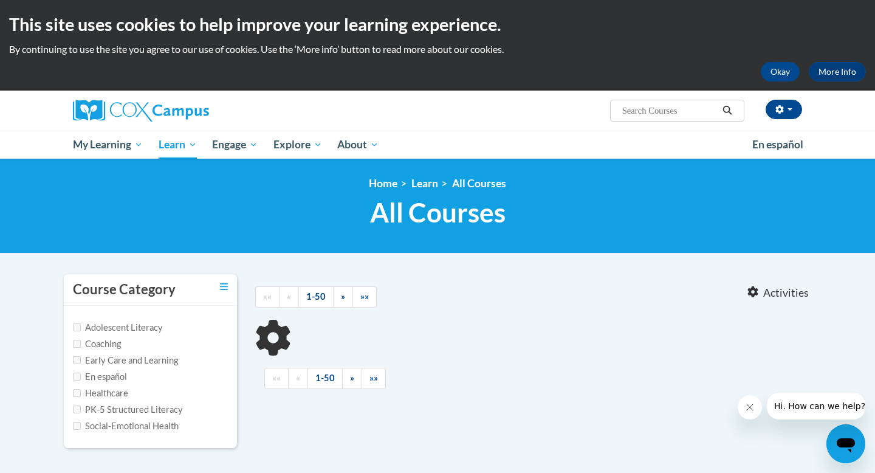  What do you see at coordinates (437, 49) in the screenshot?
I see `p: By continuing to use the site you agree to our use of cookies. Use the ‘More info’ button to read...` at bounding box center [437, 49].